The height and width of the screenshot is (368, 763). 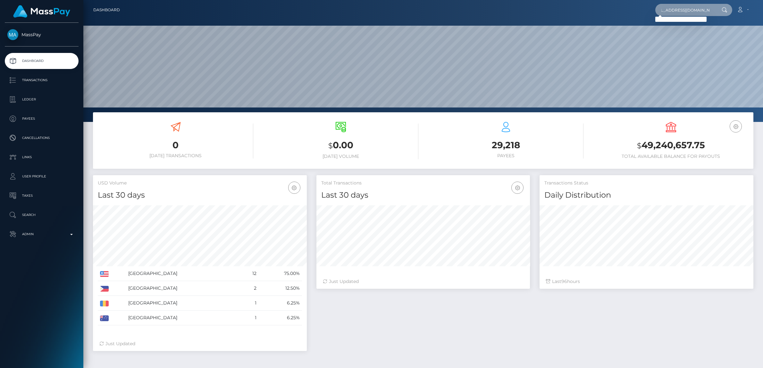 What do you see at coordinates (200, 183) in the screenshot?
I see `h5: USD Volume` at bounding box center [200, 183].